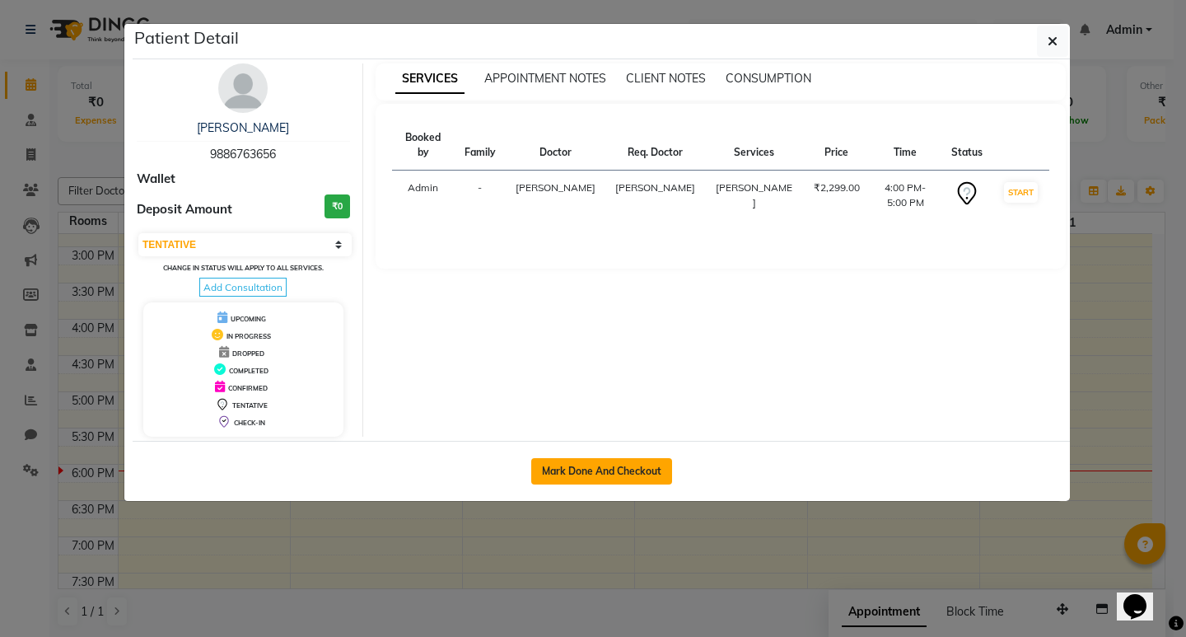 This screenshot has height=637, width=1186. Describe the element at coordinates (243, 287) in the screenshot. I see `span: Add Consultation` at that location.